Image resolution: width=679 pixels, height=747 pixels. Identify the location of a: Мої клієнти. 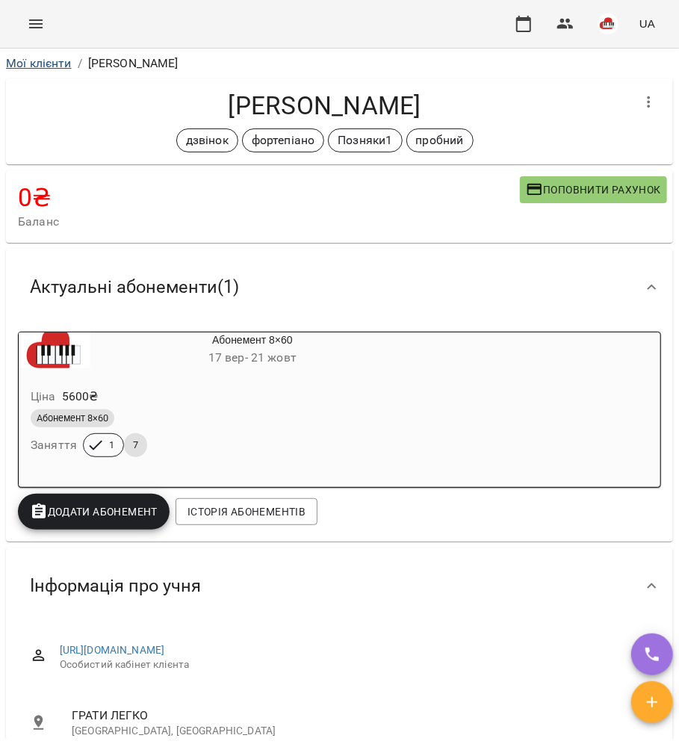
(39, 63).